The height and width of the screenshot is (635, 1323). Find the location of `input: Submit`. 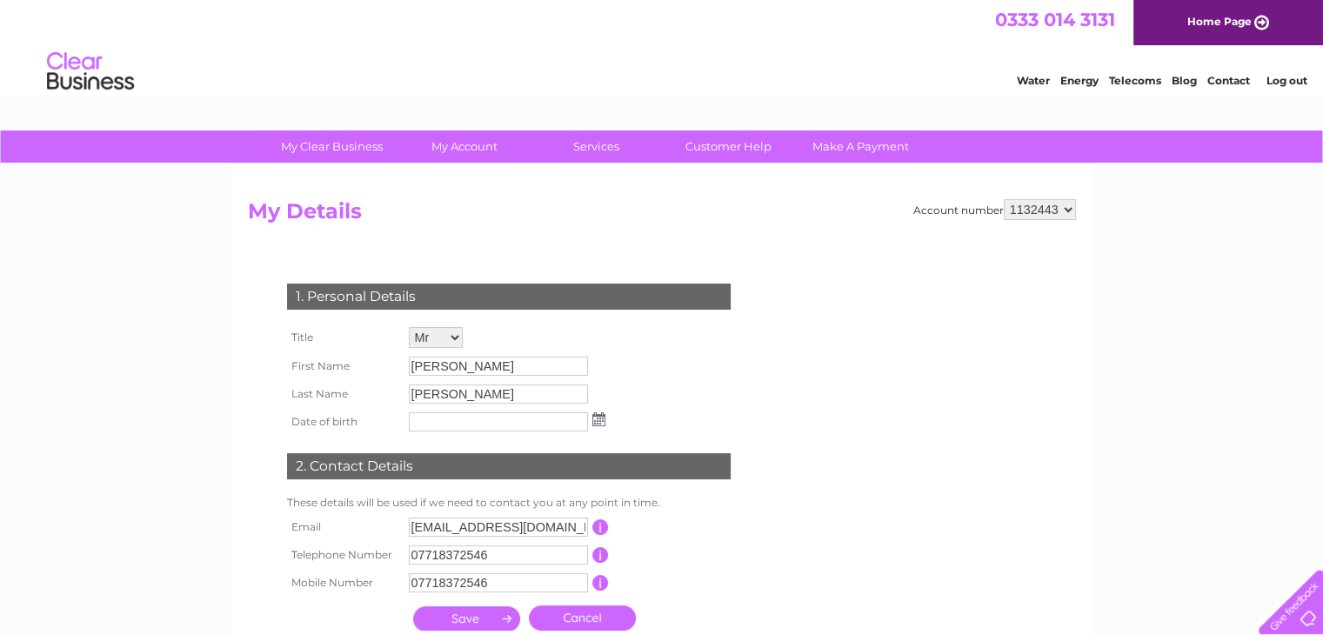

input: Submit is located at coordinates (466, 619).